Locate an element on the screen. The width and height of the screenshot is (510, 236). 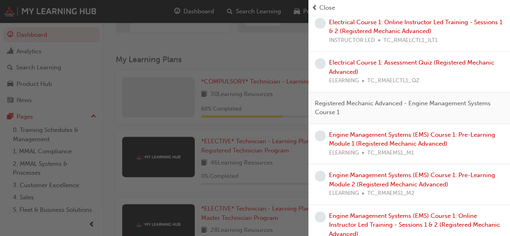
span: Close is located at coordinates (327, 8).